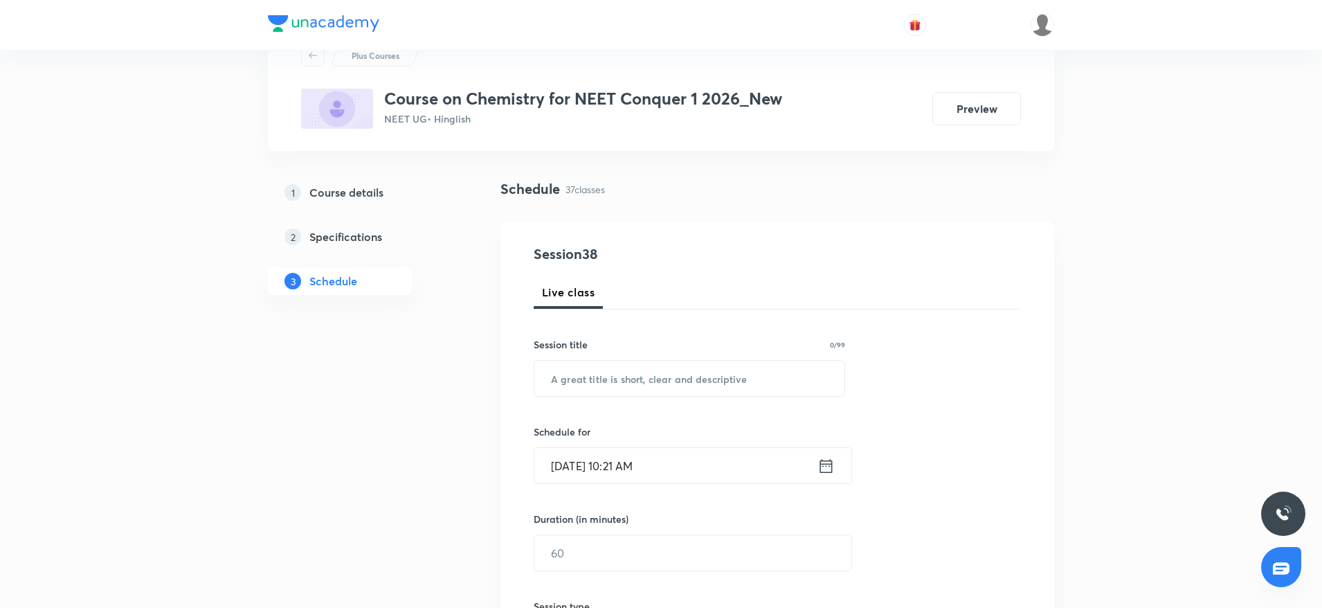  I want to click on h4: Session 38, so click(659, 254).